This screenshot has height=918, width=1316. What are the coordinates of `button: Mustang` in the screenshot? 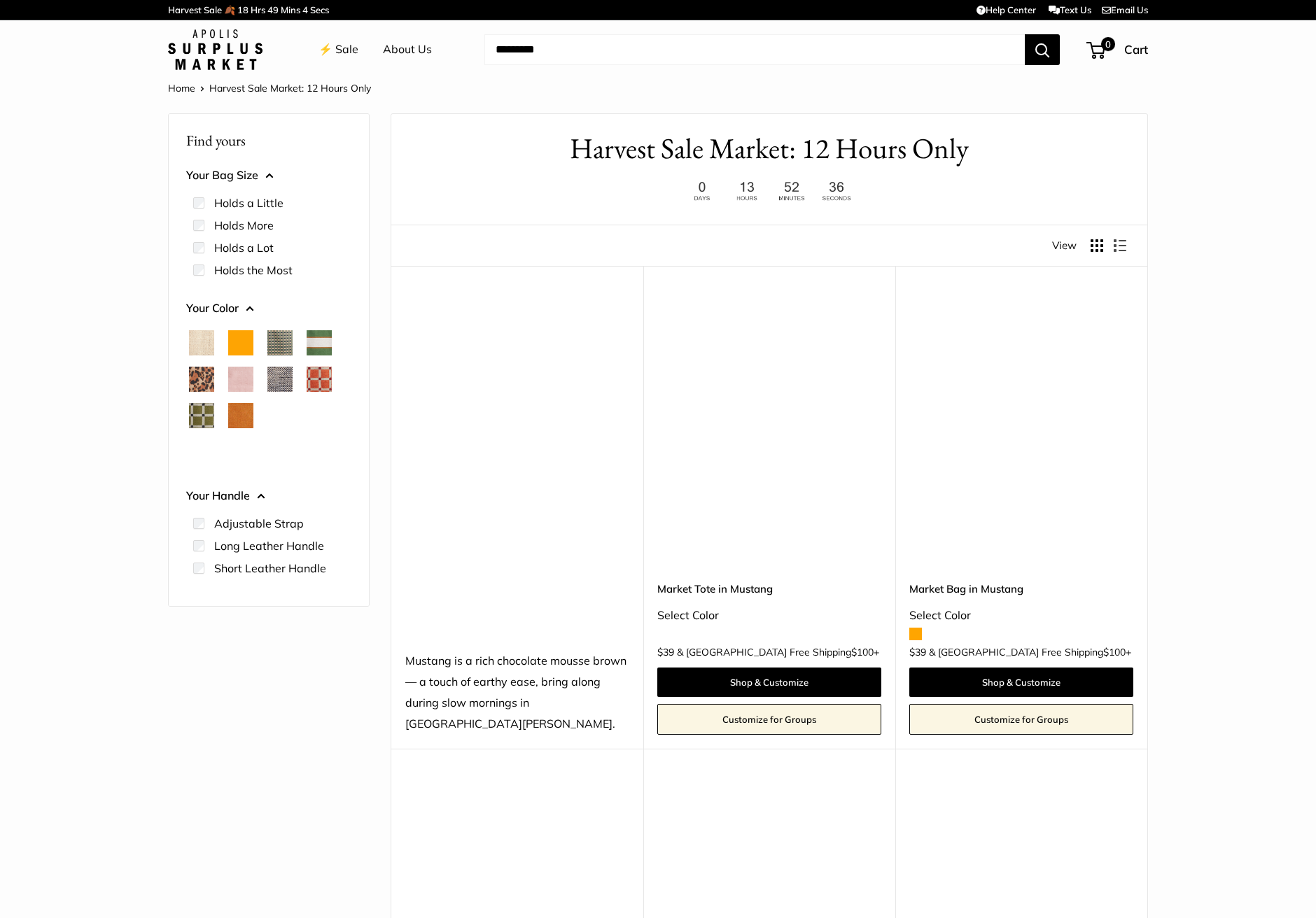 It's located at (202, 452).